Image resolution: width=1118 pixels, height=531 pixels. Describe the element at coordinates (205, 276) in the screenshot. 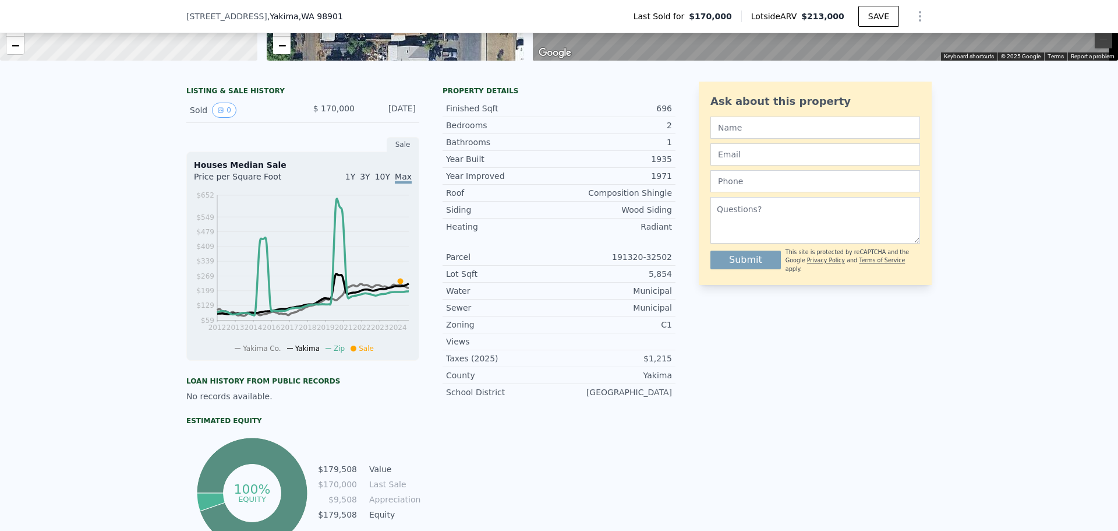

I see `tspan: $269` at that location.